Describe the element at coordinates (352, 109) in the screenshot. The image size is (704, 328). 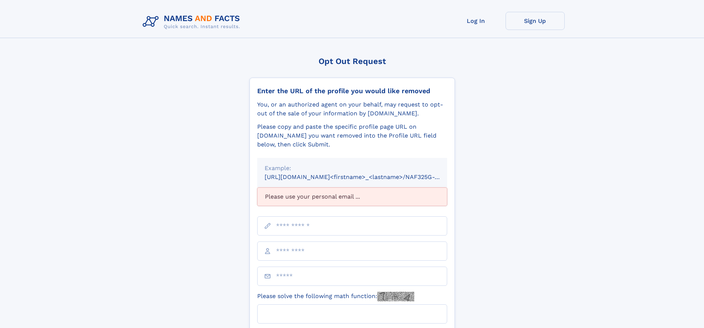
I see `div: You, or an authorized agent on your behalf, may request to opt-out of the sale of your informatio...` at that location.